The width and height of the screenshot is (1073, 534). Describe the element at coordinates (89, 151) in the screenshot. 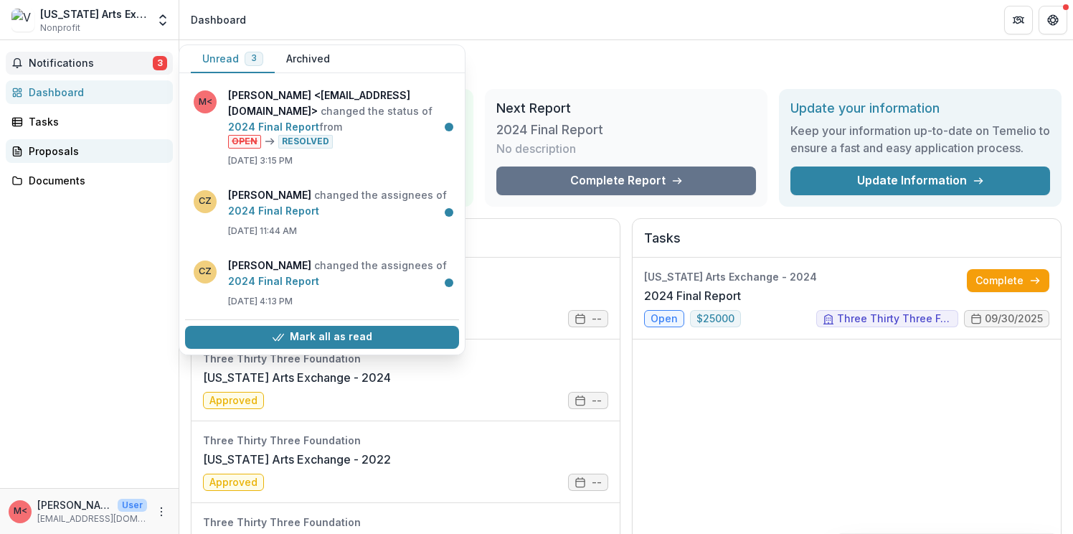

I see `a: Proposals` at that location.